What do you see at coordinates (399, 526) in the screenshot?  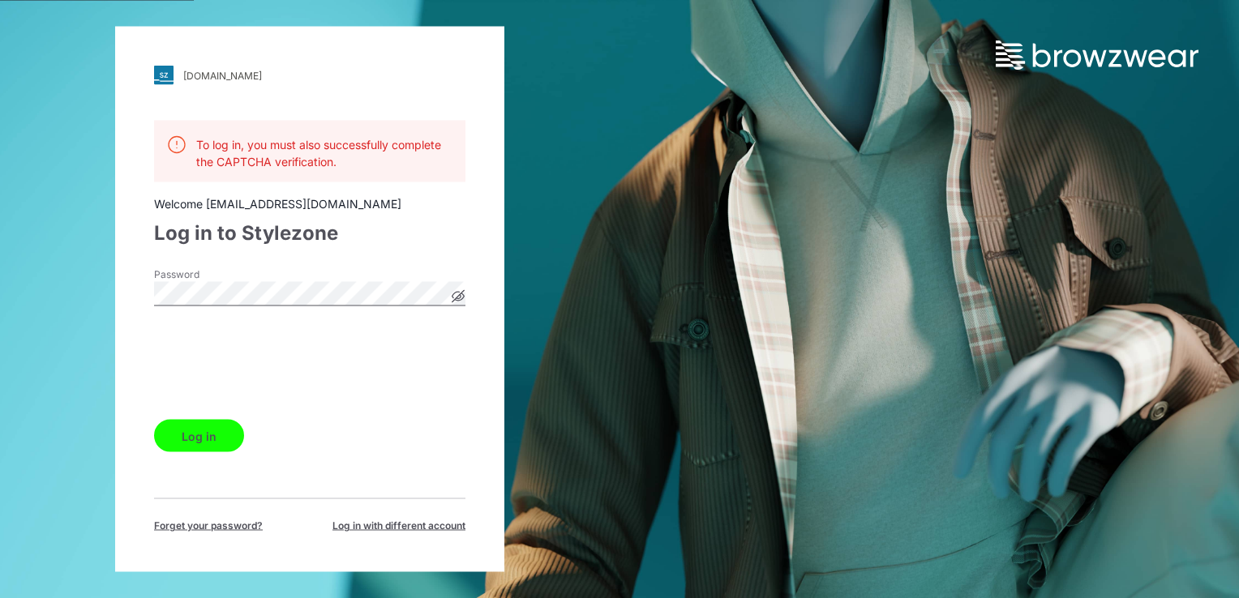 I see `span: Log in with different account` at bounding box center [399, 526].